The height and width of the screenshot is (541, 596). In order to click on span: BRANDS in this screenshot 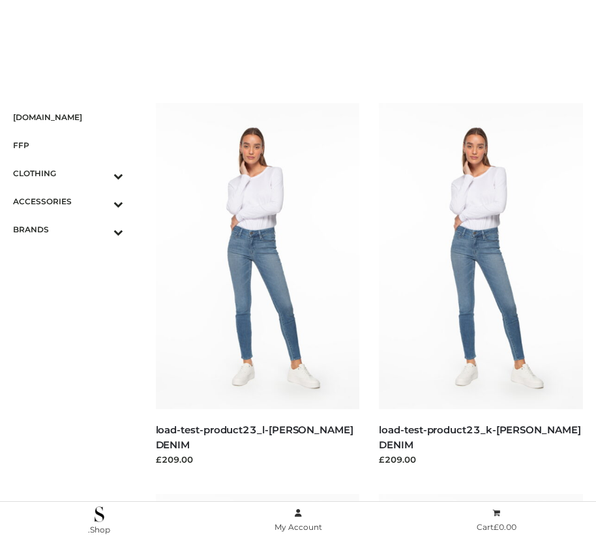, I will do `click(68, 229)`.